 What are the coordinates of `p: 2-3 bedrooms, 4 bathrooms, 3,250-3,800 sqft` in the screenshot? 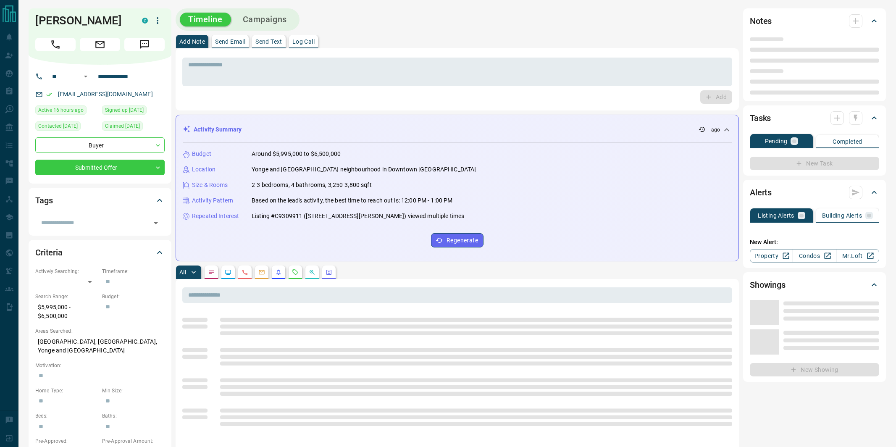 It's located at (312, 185).